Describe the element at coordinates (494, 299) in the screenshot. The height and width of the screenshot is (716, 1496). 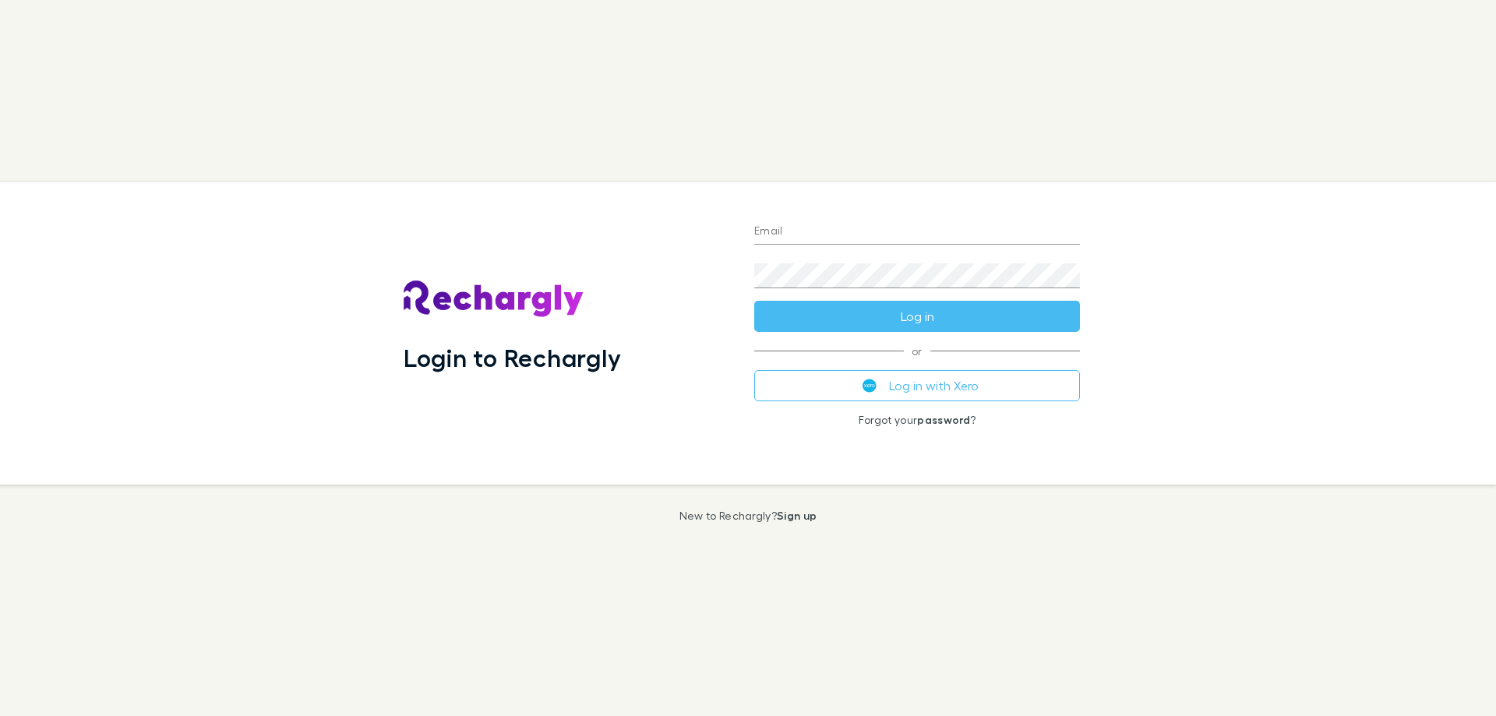
I see `img: Rechargly's Logo` at that location.